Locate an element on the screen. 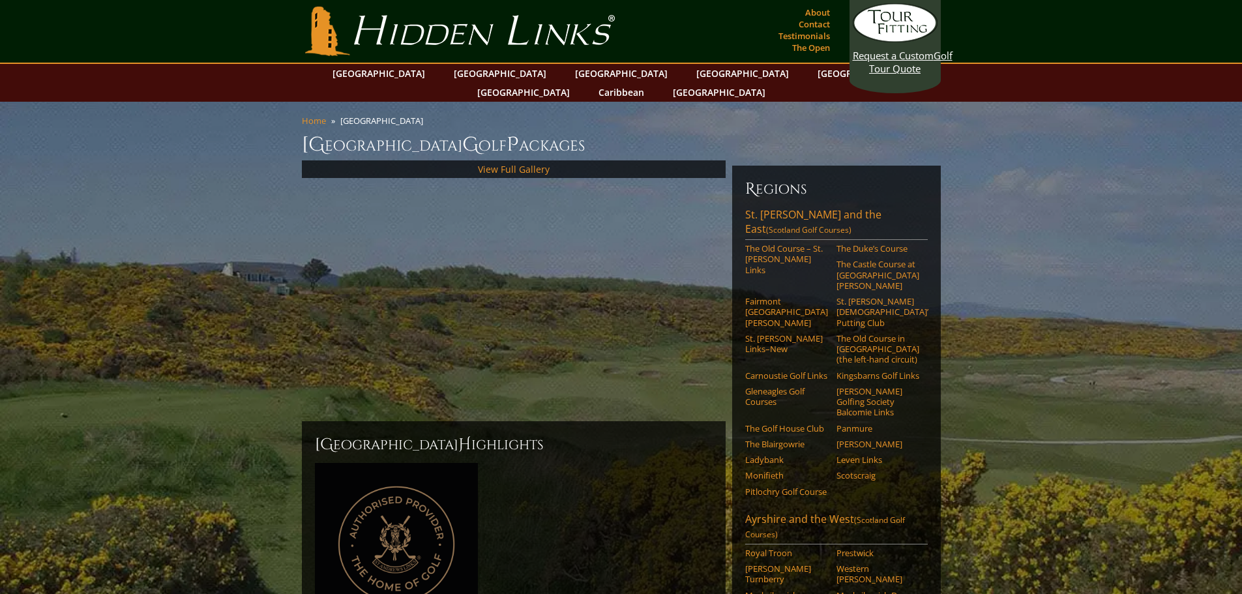 The width and height of the screenshot is (1242, 594). span: G is located at coordinates (470, 145).